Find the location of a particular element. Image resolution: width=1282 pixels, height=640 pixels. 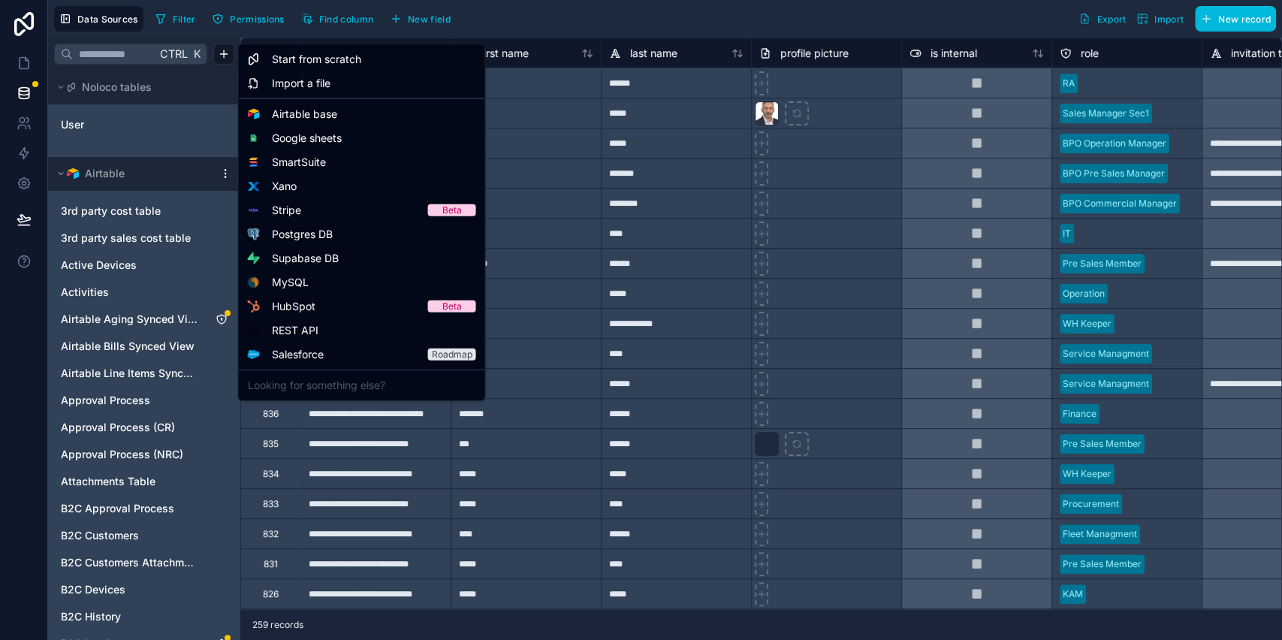

span: Postgres DB is located at coordinates (301, 234).